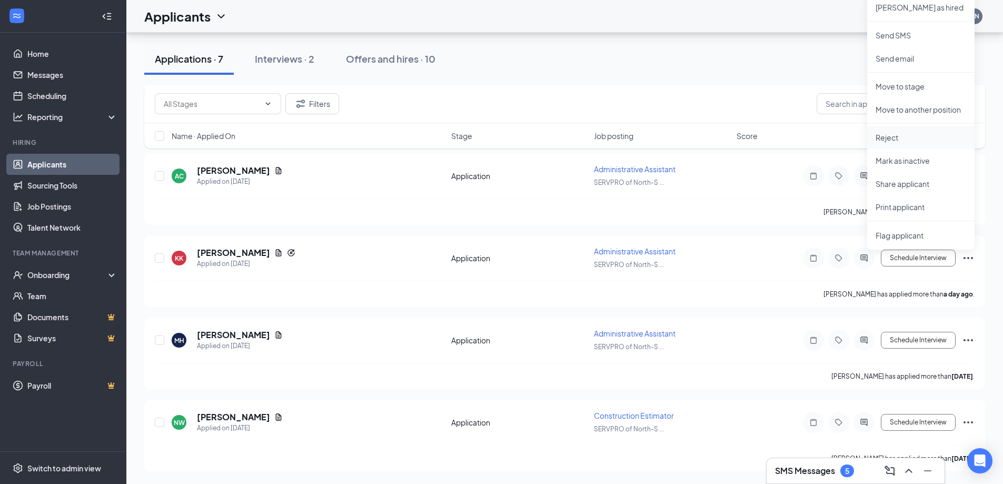 This screenshot has width=1003, height=484. Describe the element at coordinates (212, 104) in the screenshot. I see `input: All Stages` at that location.